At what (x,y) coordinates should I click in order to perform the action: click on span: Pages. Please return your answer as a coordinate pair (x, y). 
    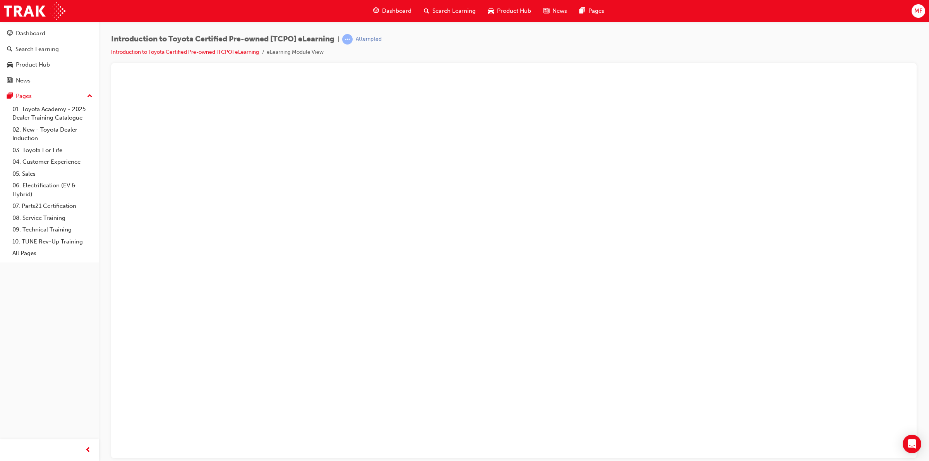
    Looking at the image, I should click on (596, 11).